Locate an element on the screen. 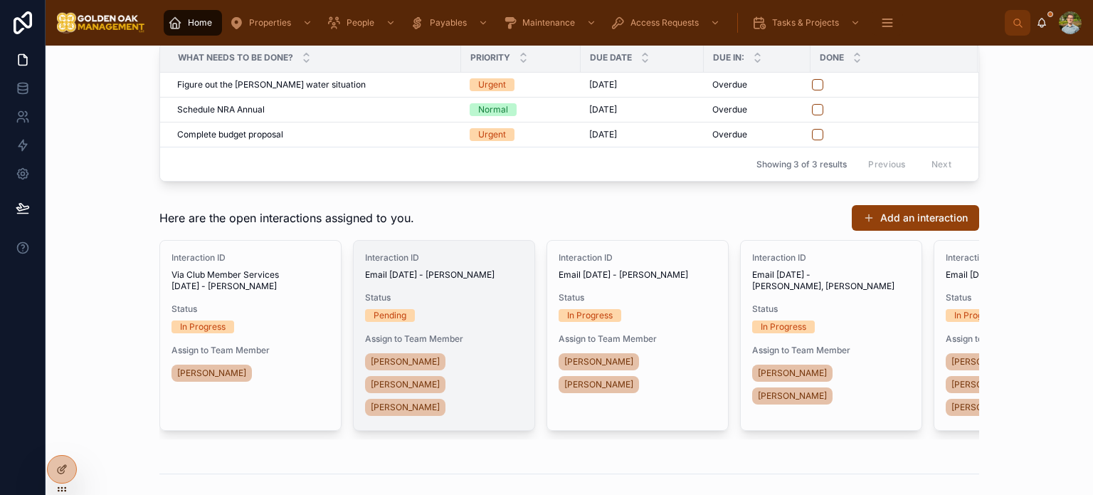 The height and width of the screenshot is (495, 1093). span: People is located at coordinates (360, 23).